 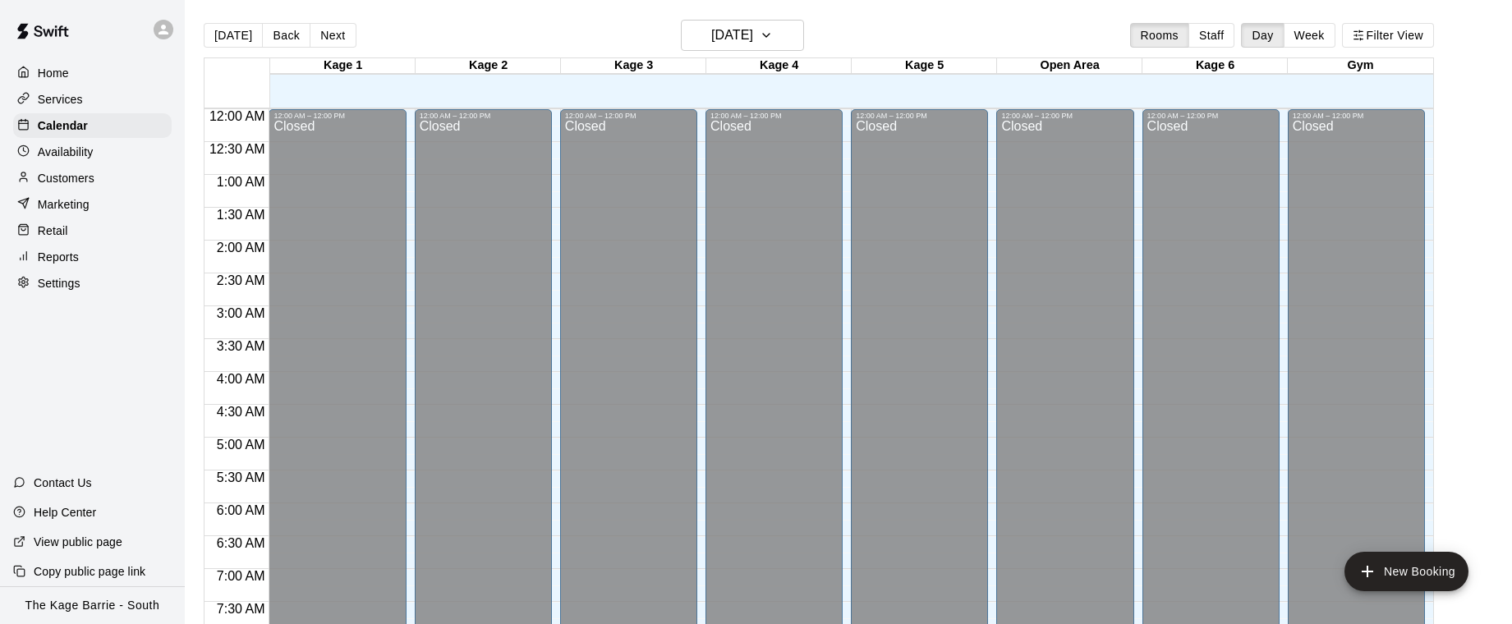 What do you see at coordinates (59, 283) in the screenshot?
I see `p: Settings` at bounding box center [59, 283].